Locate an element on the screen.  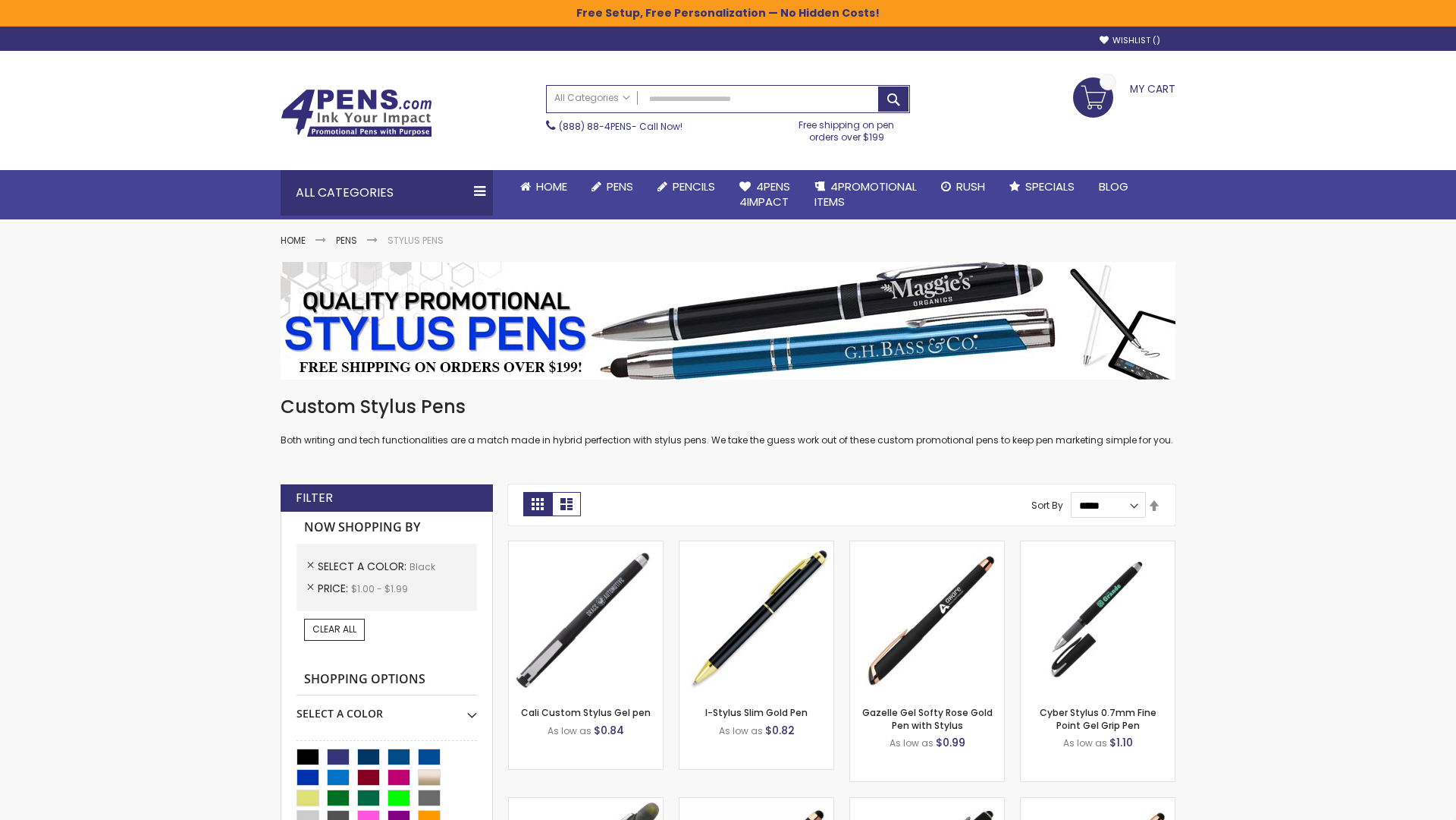
a: 4PROMOTIONALITEMS is located at coordinates (865, 194).